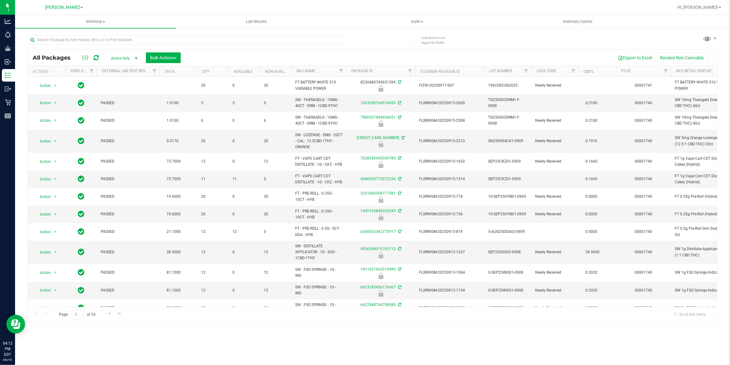  Describe the element at coordinates (378, 287) in the screenshot. I see `a: 6623183456176667` at that location.